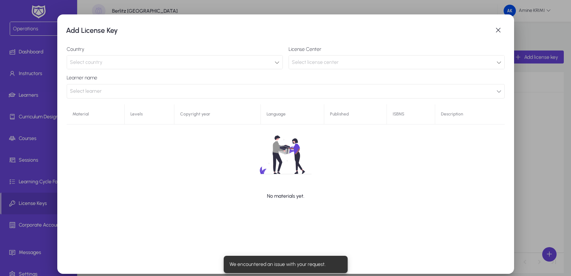  Describe the element at coordinates (86, 62) in the screenshot. I see `span: Select country` at that location.